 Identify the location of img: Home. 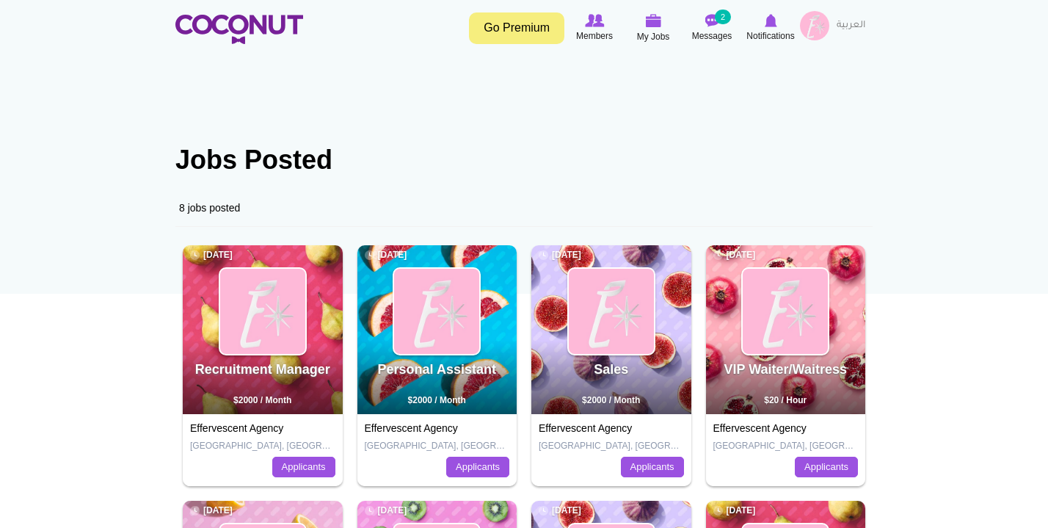
(239, 29).